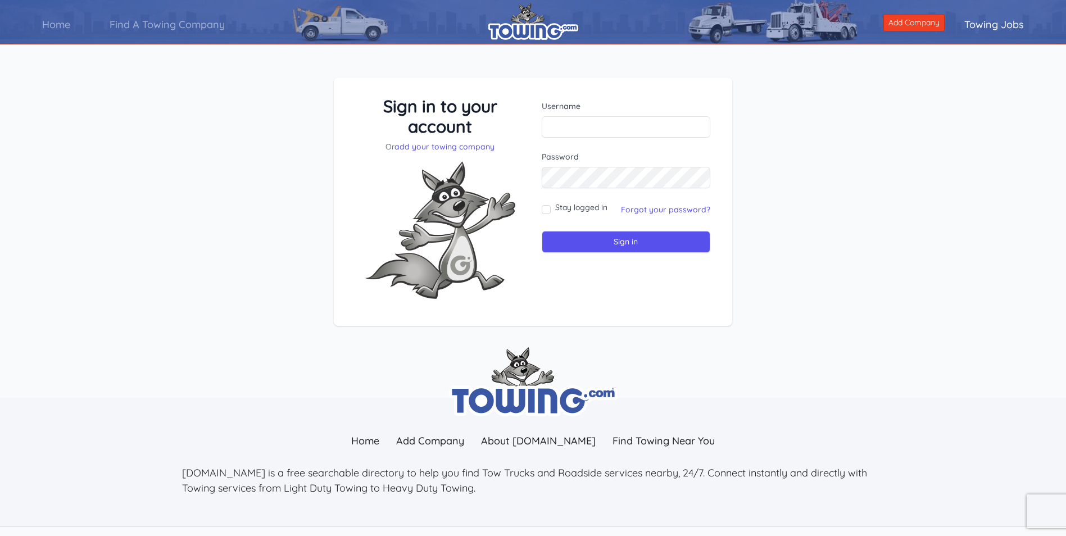 This screenshot has width=1066, height=536. What do you see at coordinates (440, 230) in the screenshot?
I see `img: Fox-Excited.png` at bounding box center [440, 230].